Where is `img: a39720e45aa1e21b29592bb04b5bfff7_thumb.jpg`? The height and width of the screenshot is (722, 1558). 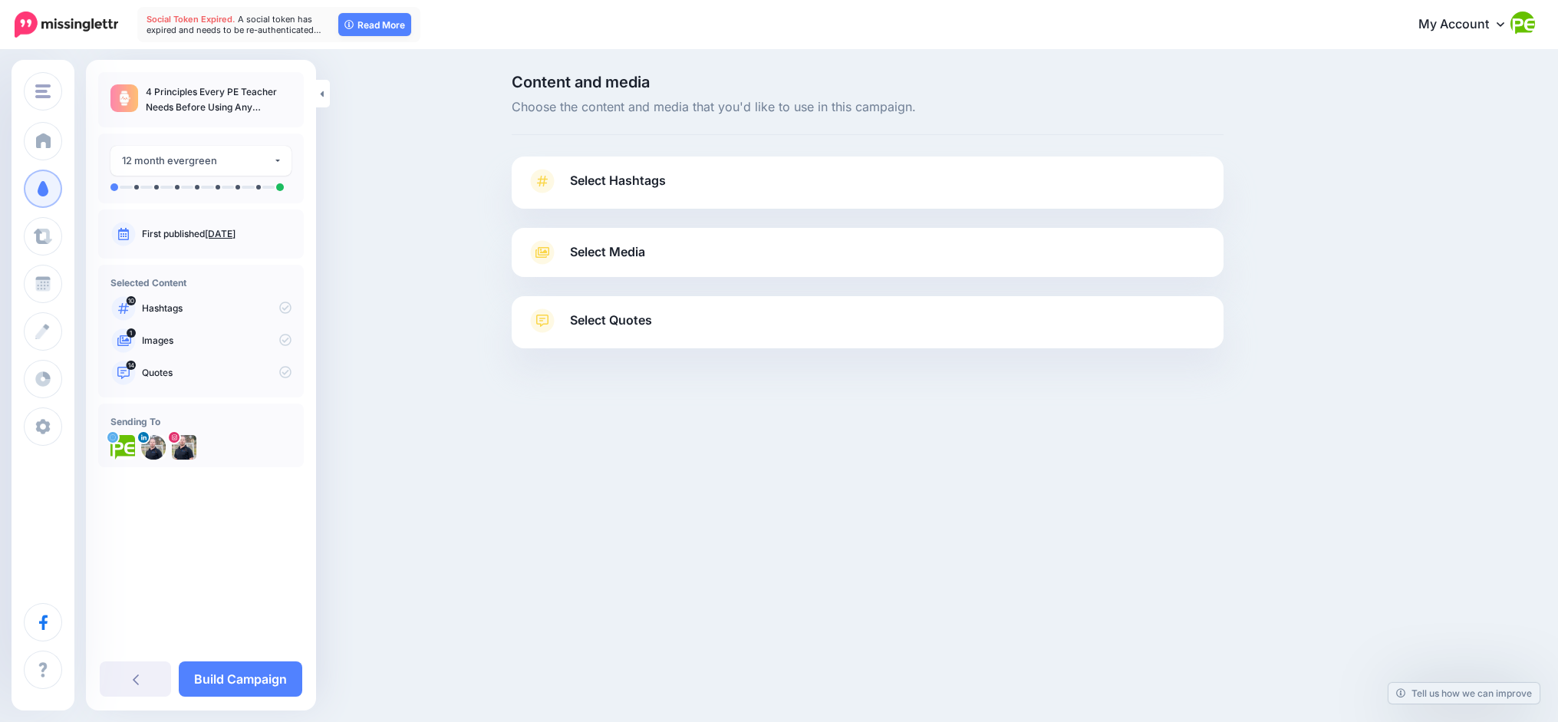 img: a39720e45aa1e21b29592bb04b5bfff7_thumb.jpg is located at coordinates (124, 98).